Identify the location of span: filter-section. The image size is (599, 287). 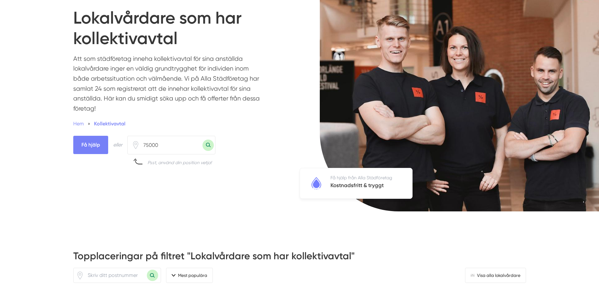
(189, 275).